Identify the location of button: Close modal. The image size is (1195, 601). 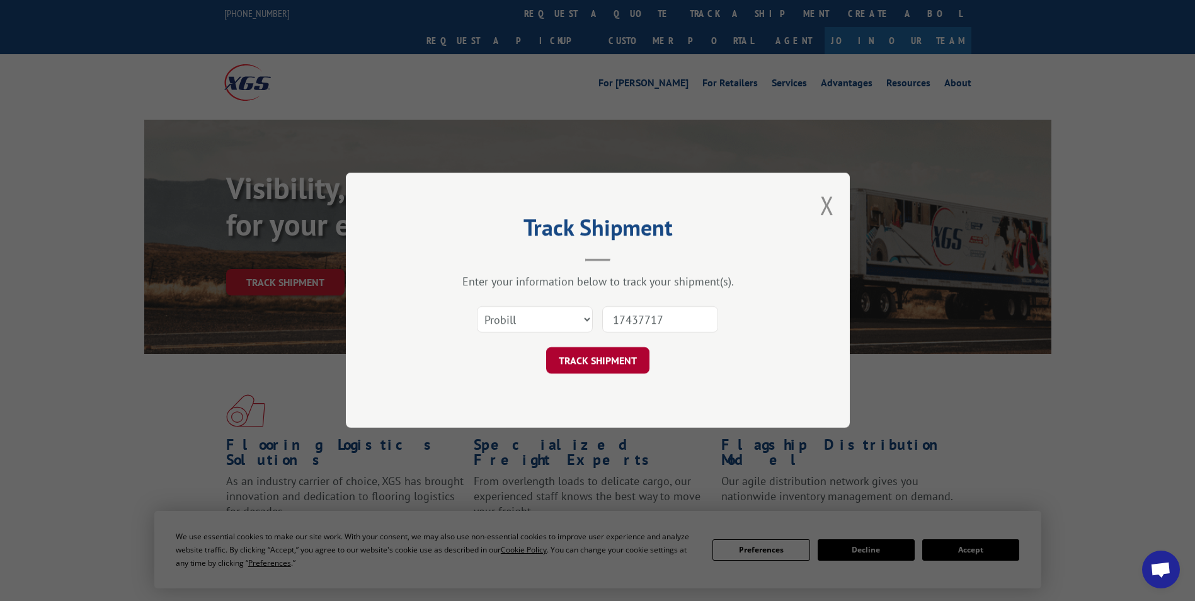
(827, 205).